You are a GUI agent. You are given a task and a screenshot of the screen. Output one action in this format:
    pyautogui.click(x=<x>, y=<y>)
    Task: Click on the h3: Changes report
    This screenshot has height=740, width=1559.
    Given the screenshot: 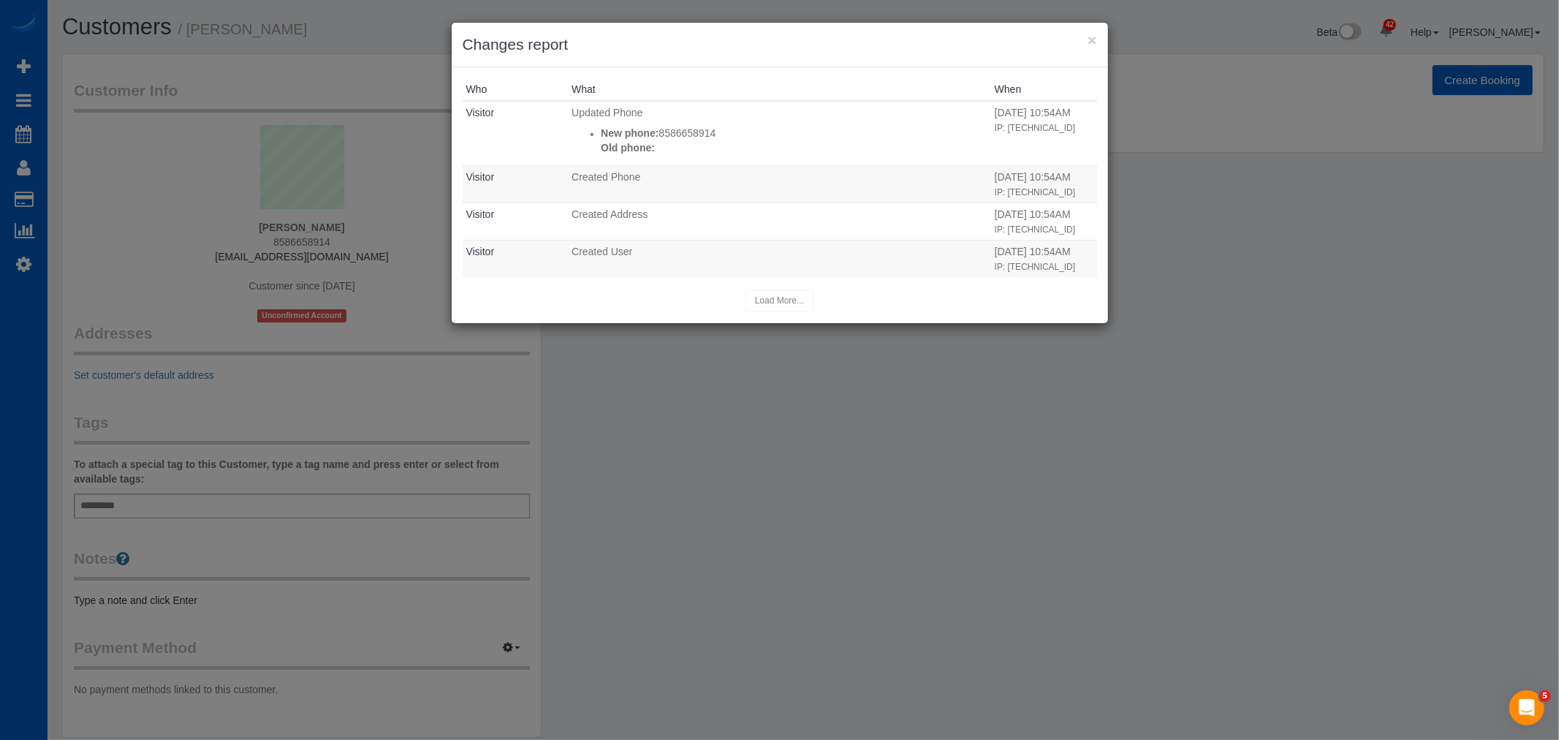 What is the action you would take?
    pyautogui.click(x=780, y=45)
    